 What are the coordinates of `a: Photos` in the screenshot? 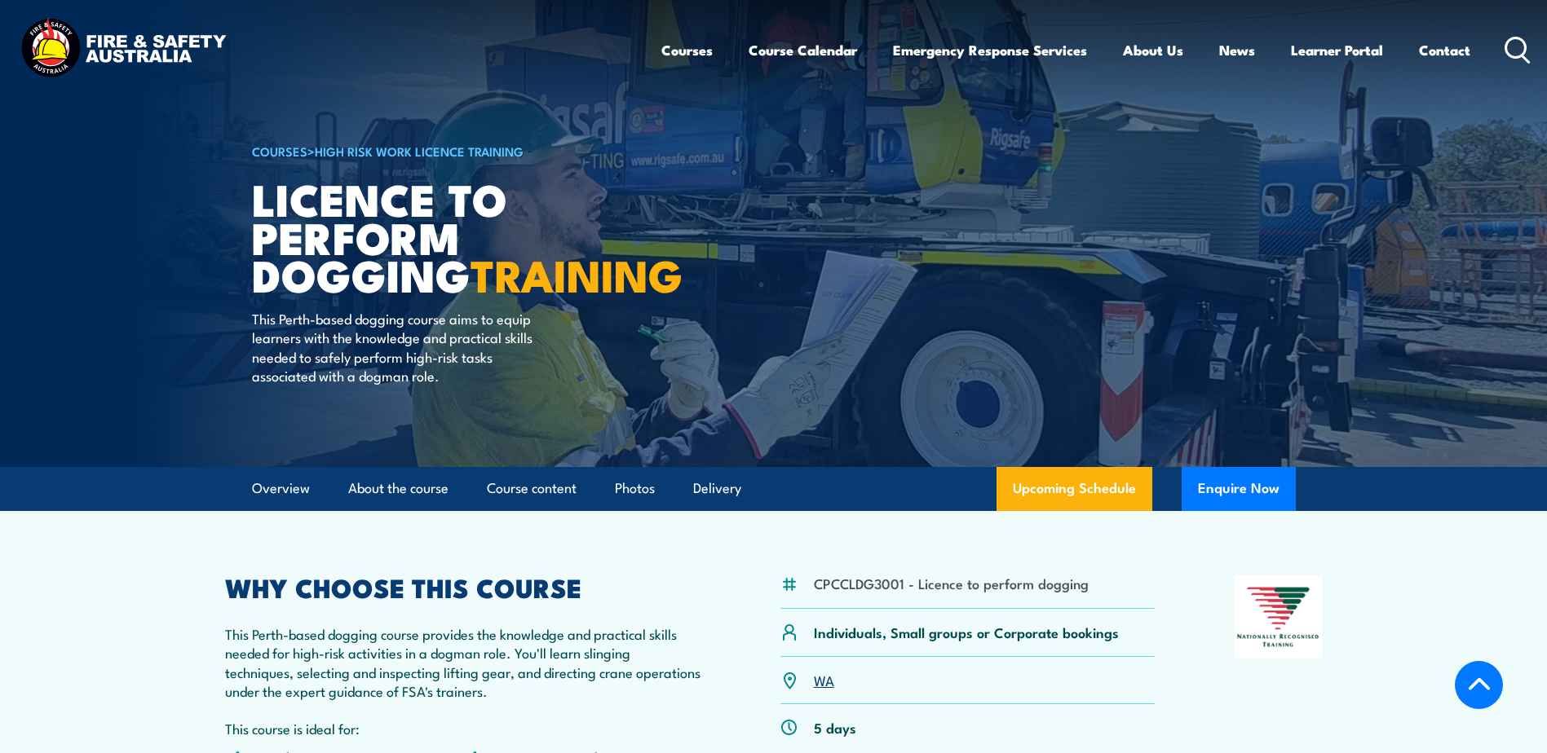 It's located at (634, 488).